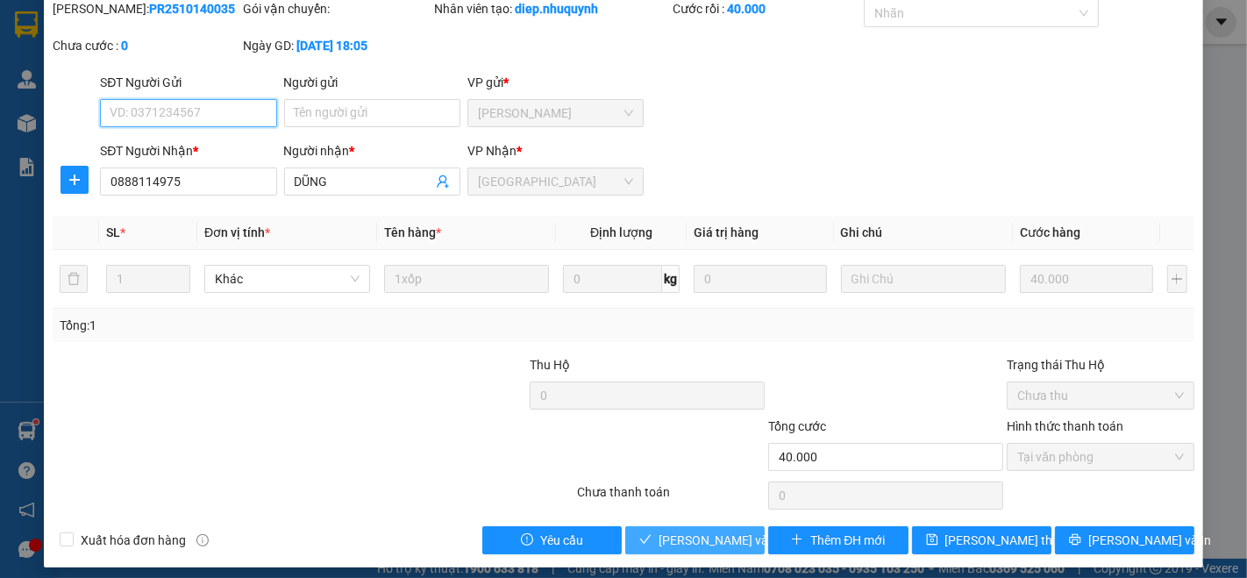 The height and width of the screenshot is (578, 1247). Describe the element at coordinates (372, 151) in the screenshot. I see `div: Người nhận` at that location.